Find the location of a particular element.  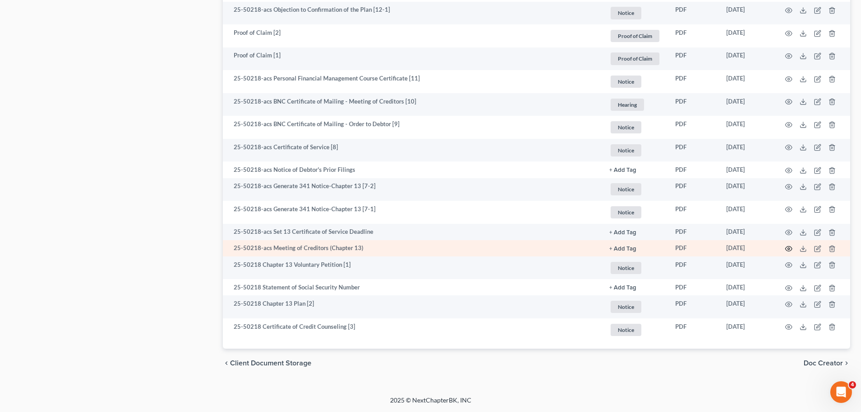

div: 2025 © NextChapterBK, INC is located at coordinates (431, 404).